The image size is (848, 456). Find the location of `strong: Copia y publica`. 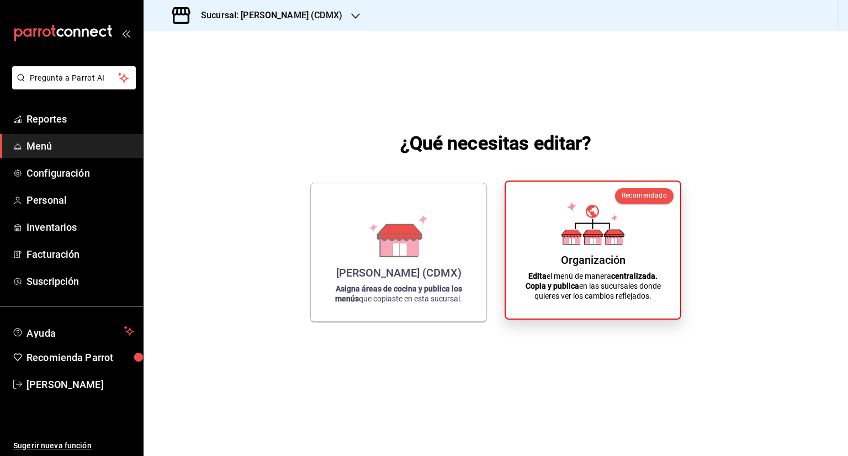

strong: Copia y publica is located at coordinates (552, 286).